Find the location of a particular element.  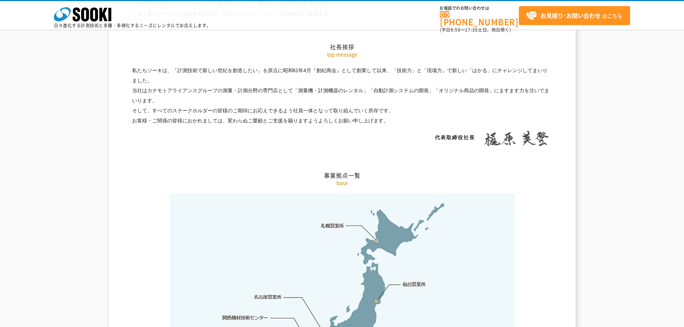

a: 名古屋営業所 is located at coordinates (268, 297).